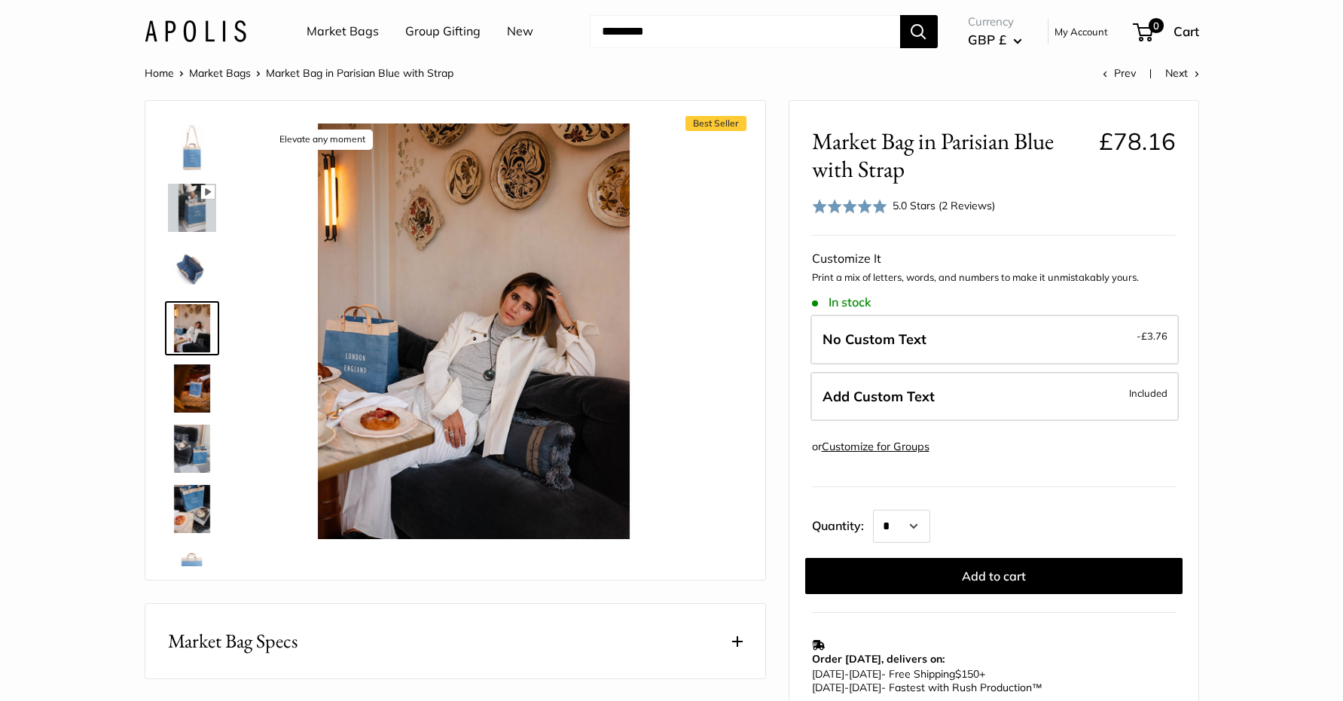  What do you see at coordinates (1167, 32) in the screenshot?
I see `a: 0 Cart` at bounding box center [1167, 32].